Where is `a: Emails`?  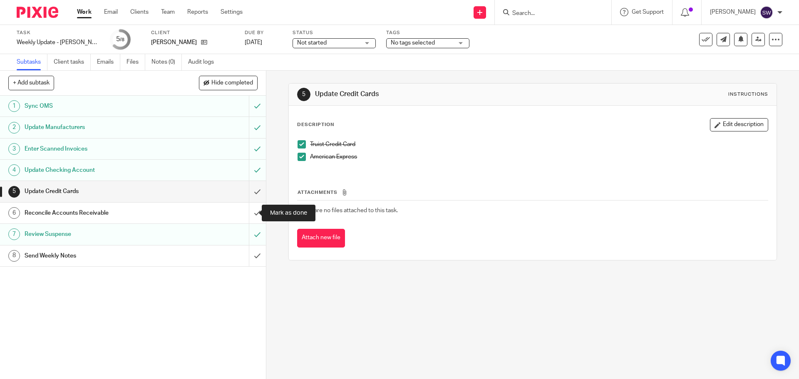
a: Emails is located at coordinates (109, 62).